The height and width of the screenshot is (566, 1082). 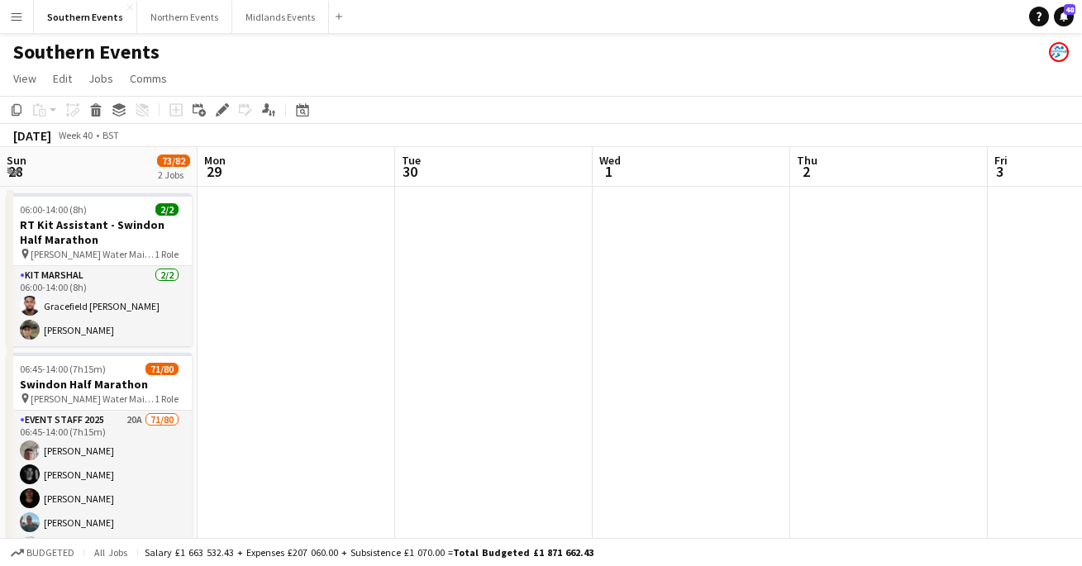 I want to click on span: Tue, so click(x=411, y=160).